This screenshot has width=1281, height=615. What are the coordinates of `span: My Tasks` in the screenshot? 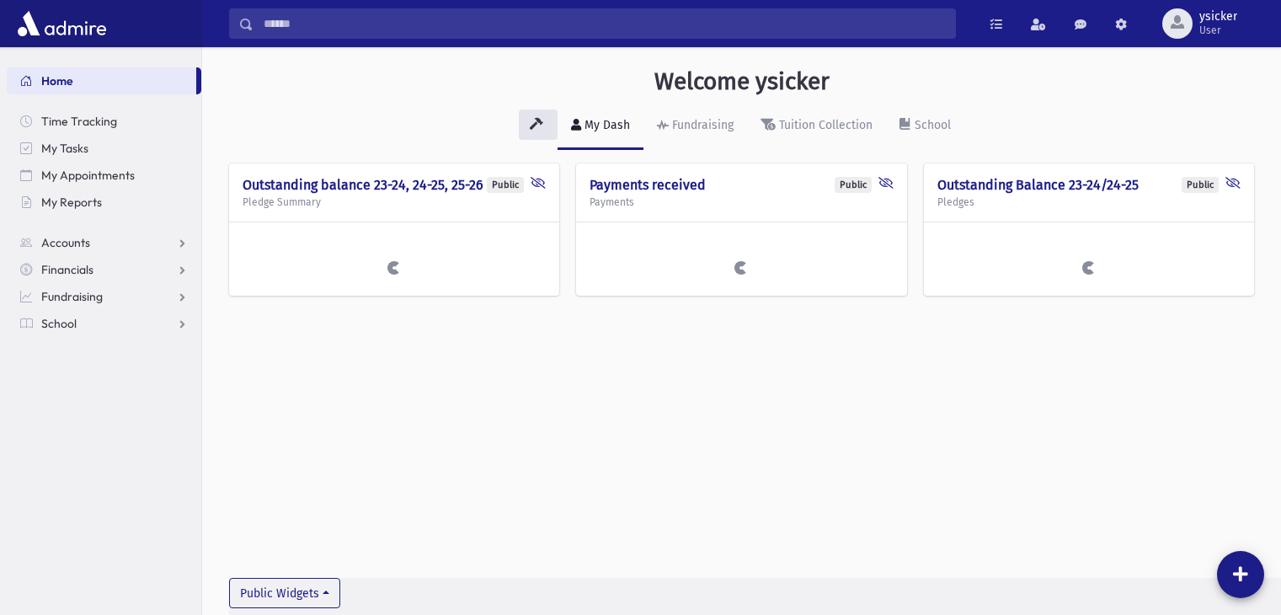 It's located at (65, 148).